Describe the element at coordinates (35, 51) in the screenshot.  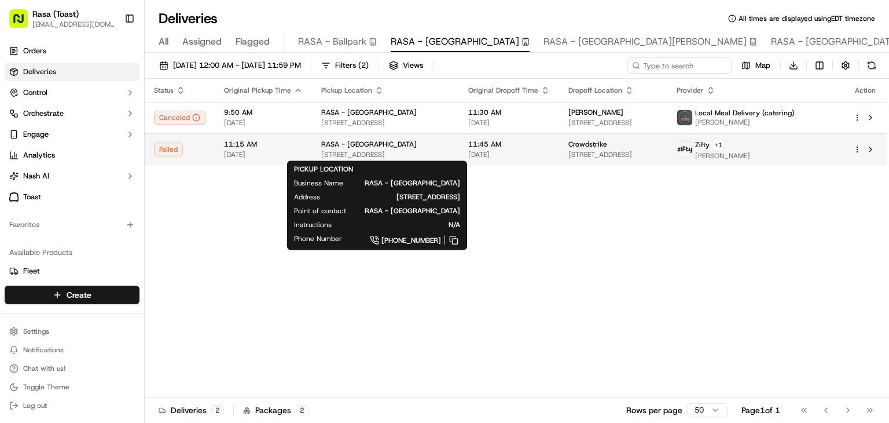
I see `span: Orders` at that location.